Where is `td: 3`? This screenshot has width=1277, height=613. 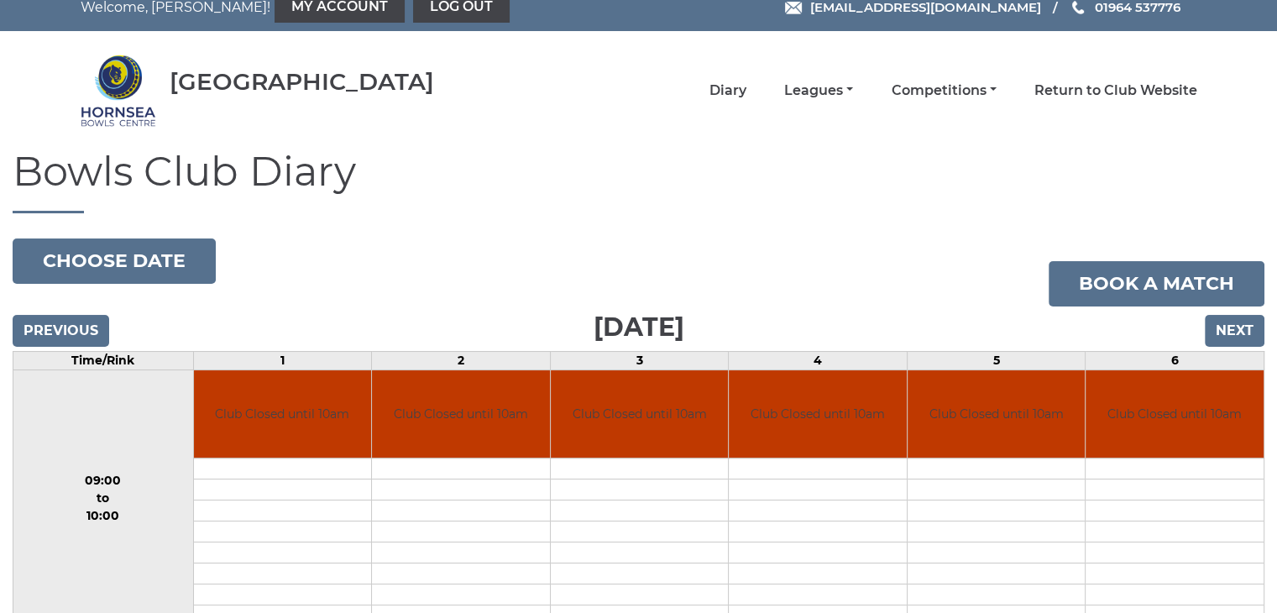 td: 3 is located at coordinates (639, 360).